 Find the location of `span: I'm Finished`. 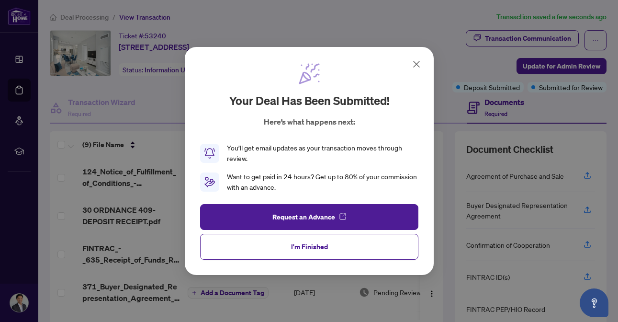

span: I'm Finished is located at coordinates (309, 246).